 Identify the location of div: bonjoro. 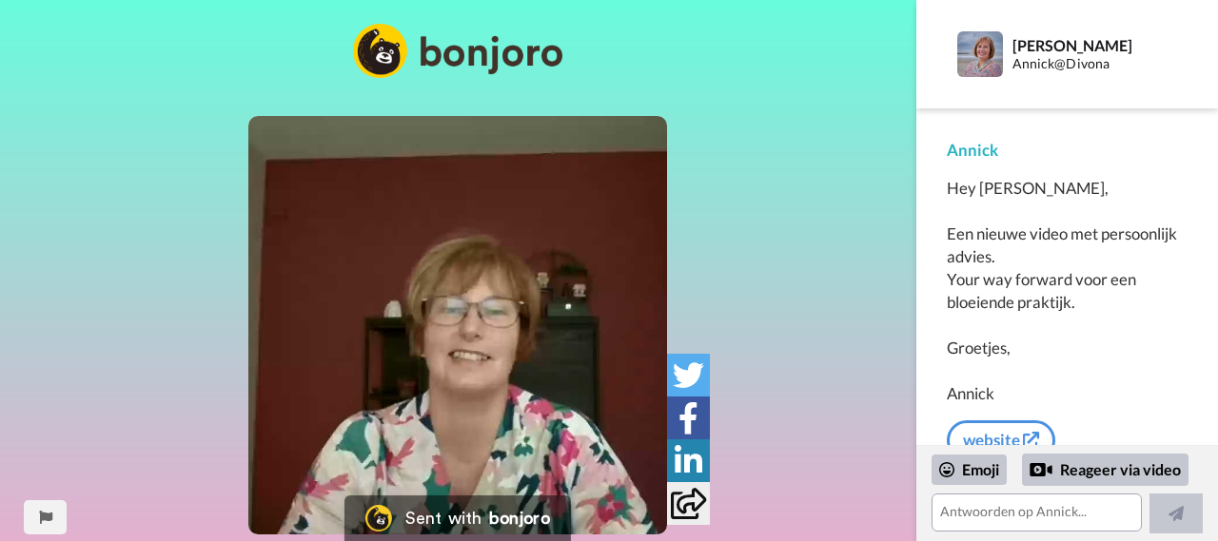
(519, 518).